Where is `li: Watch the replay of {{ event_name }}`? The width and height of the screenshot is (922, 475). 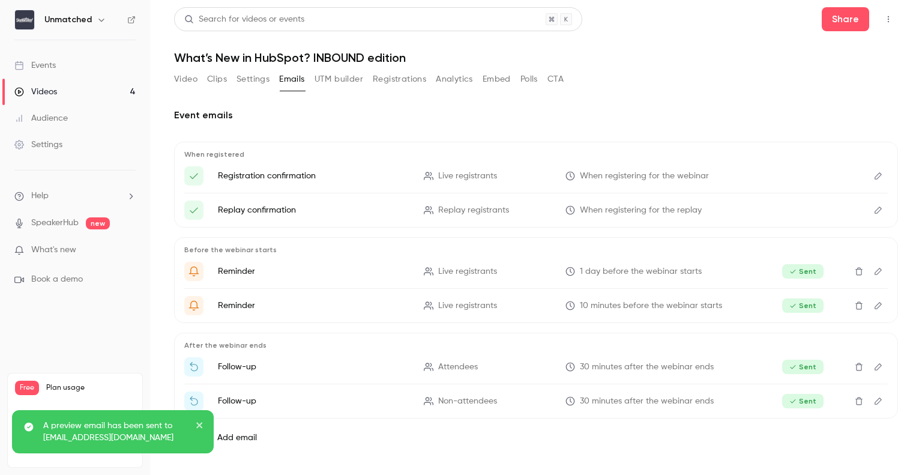
li: Watch the replay of {{ event_name }} is located at coordinates (536, 401).